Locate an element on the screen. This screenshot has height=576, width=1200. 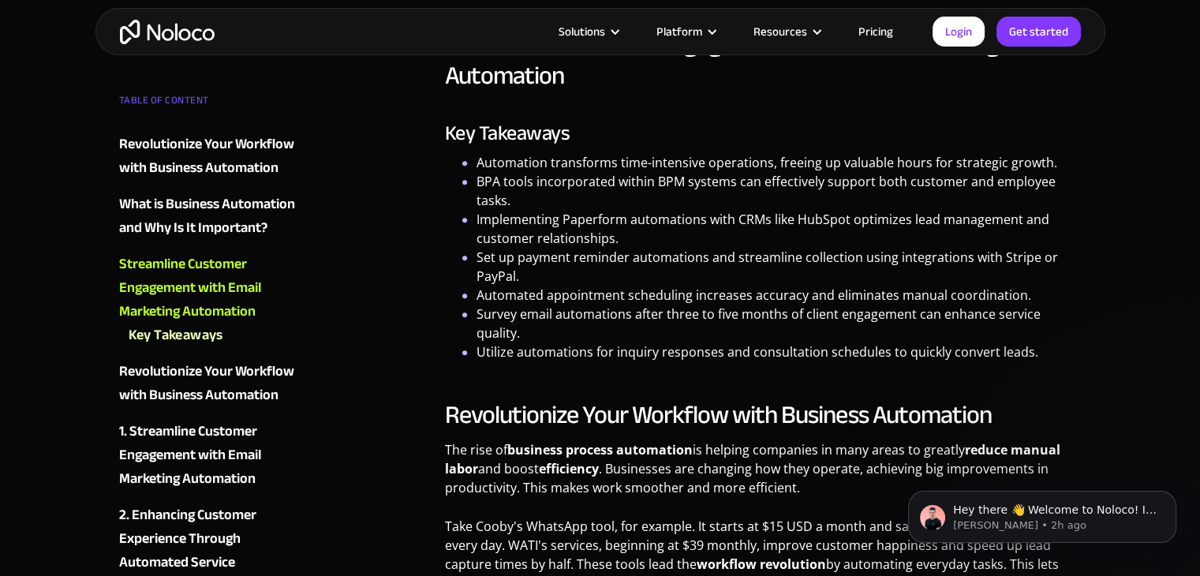
p: Hey there 👋 Welcome to Noloco! If you have any questions, just reply to this message. [GEOGRAPHIC... is located at coordinates (170, 53).